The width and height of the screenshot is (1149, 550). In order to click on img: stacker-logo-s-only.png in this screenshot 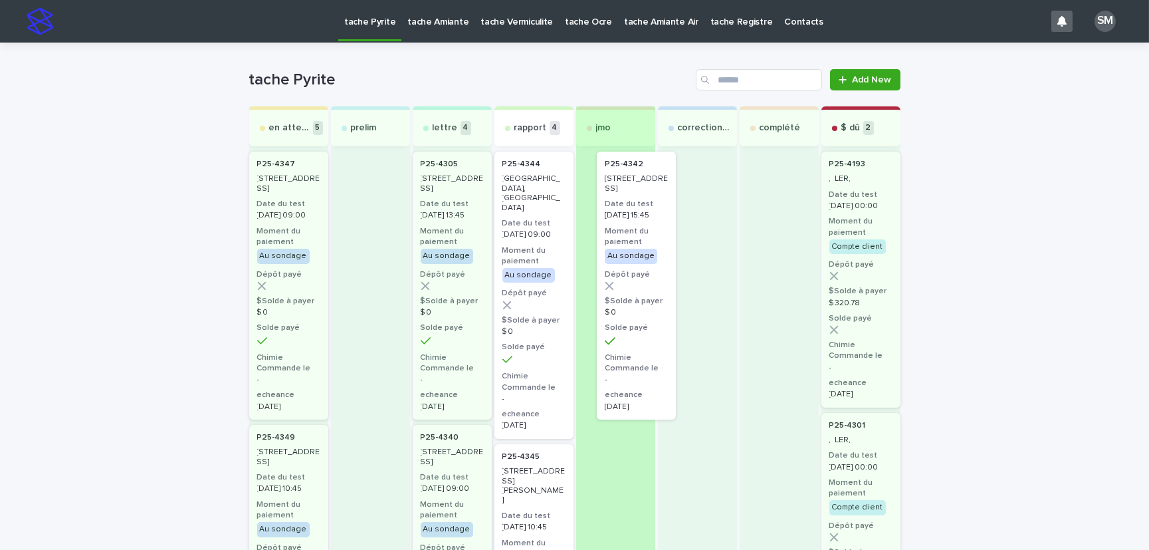, I will do `click(40, 21)`.